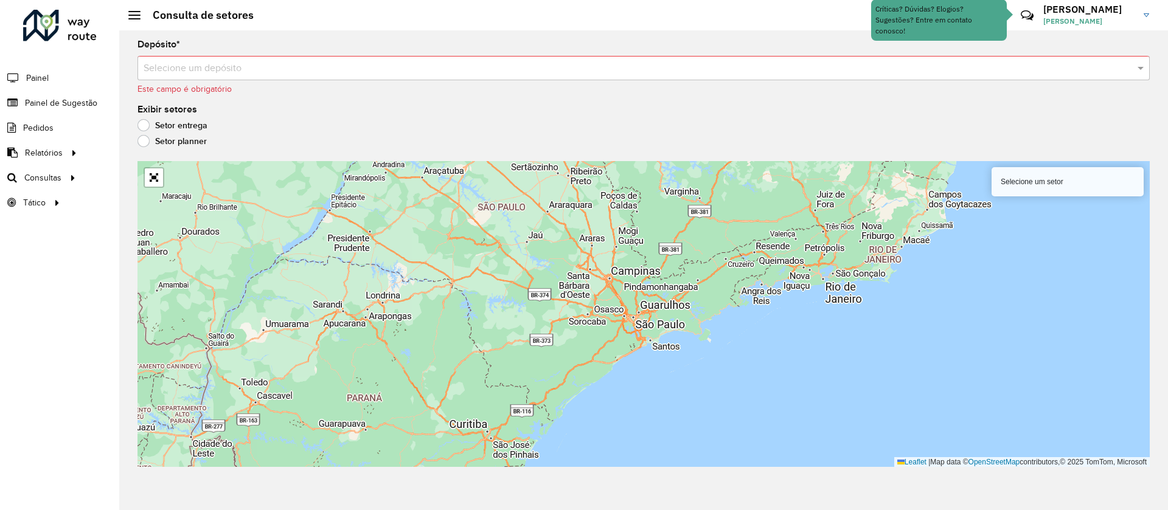  I want to click on span: Painel, so click(37, 78).